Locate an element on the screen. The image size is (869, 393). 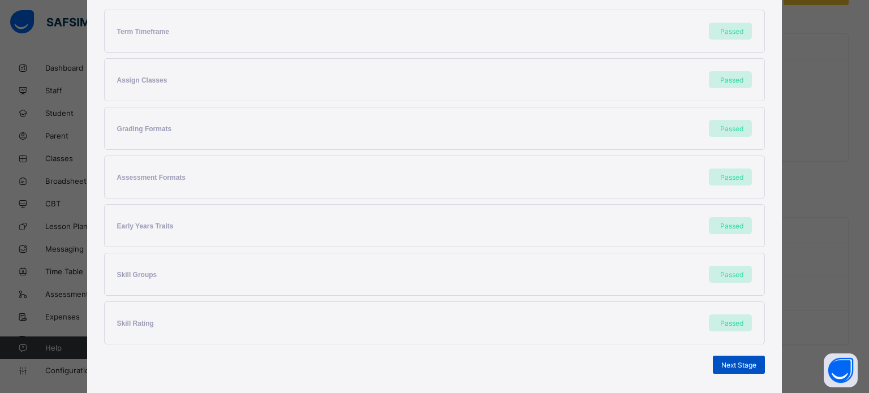
span: Assessment Formats is located at coordinates (151, 178).